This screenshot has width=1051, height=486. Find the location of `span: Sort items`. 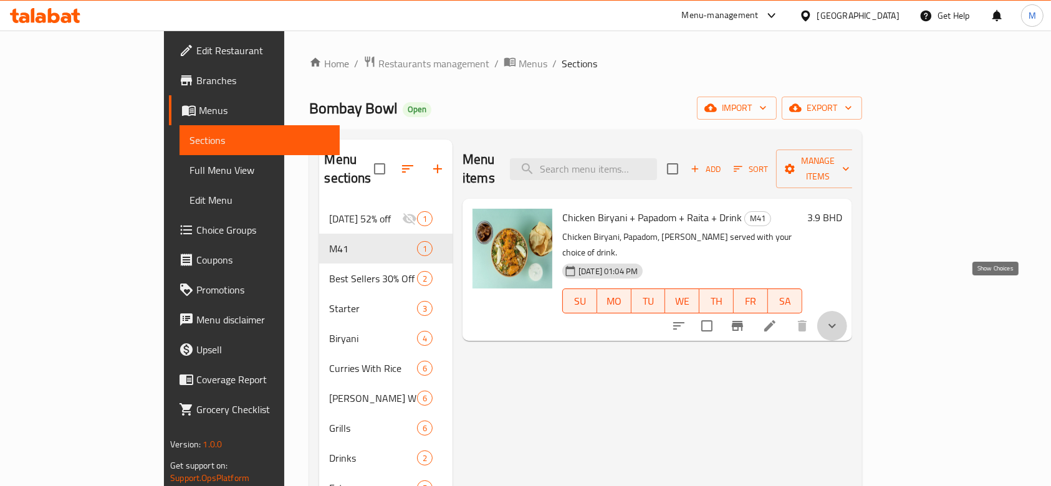

span: Sort items is located at coordinates (751, 169).